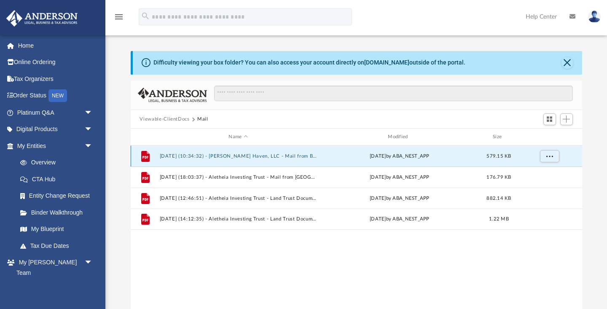 This screenshot has width=607, height=309. I want to click on a: Overview, so click(59, 163).